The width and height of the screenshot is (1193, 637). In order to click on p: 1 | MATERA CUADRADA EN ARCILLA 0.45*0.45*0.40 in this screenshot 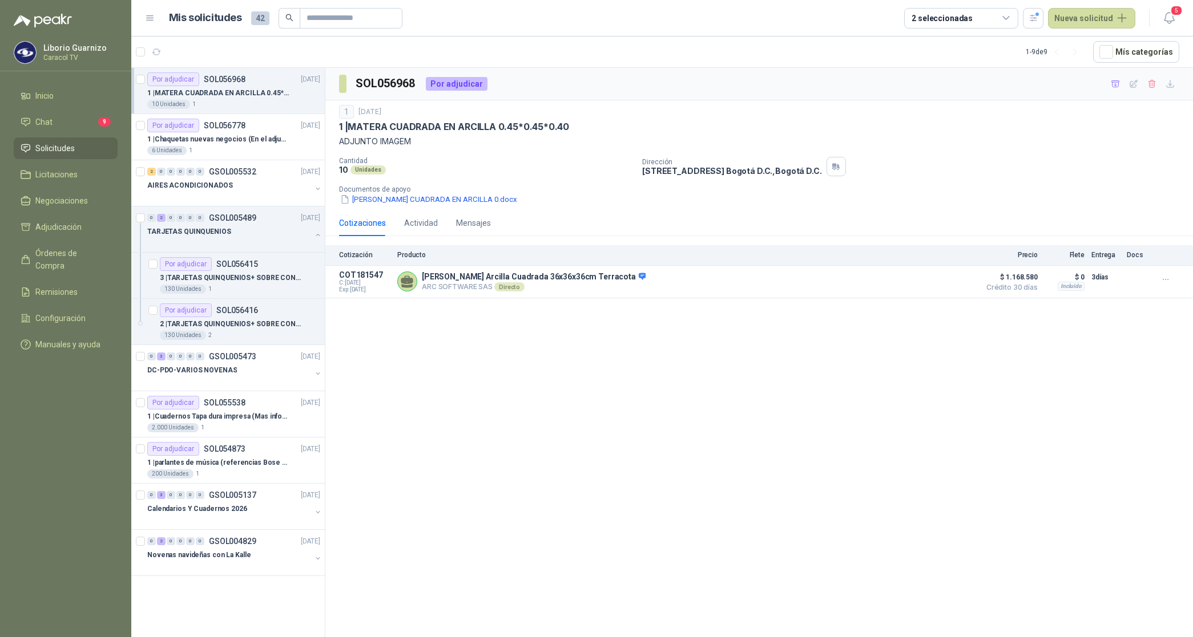, I will do `click(218, 93)`.